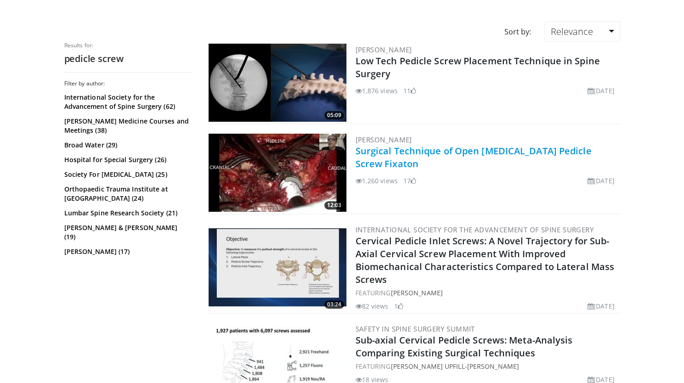  What do you see at coordinates (127, 102) in the screenshot?
I see `a: International Society for the Advancement of Spine Surgery (62)` at bounding box center [127, 102].